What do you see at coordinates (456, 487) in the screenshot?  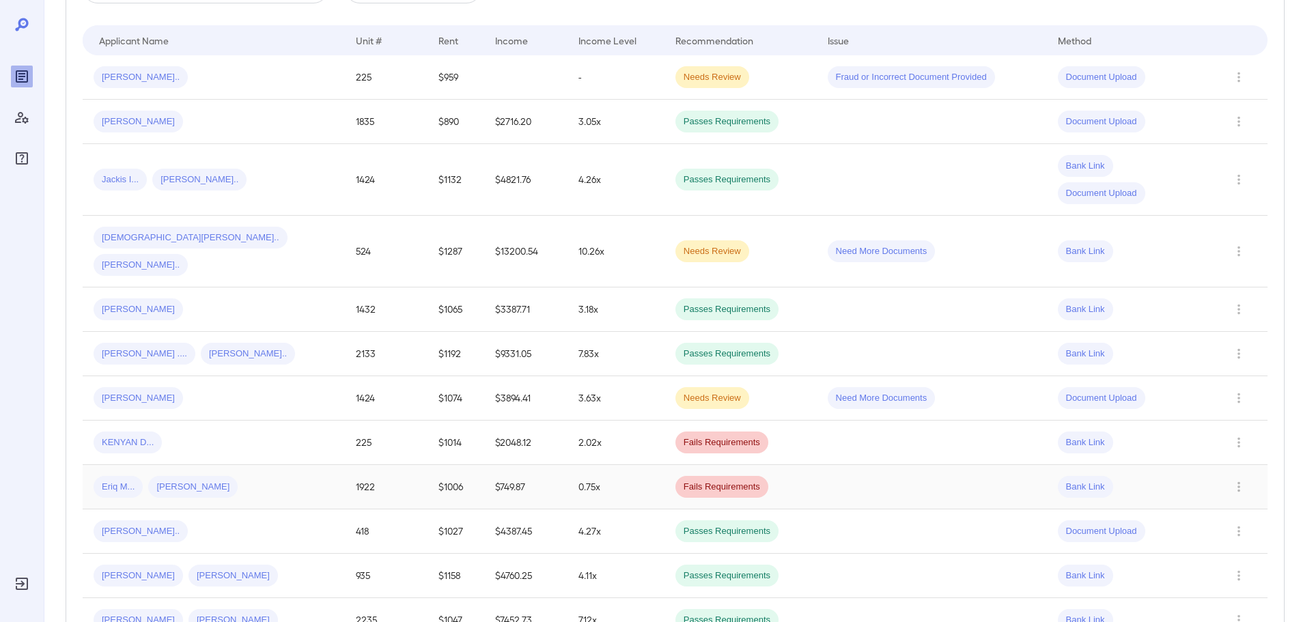 I see `td: $1006` at bounding box center [456, 487].